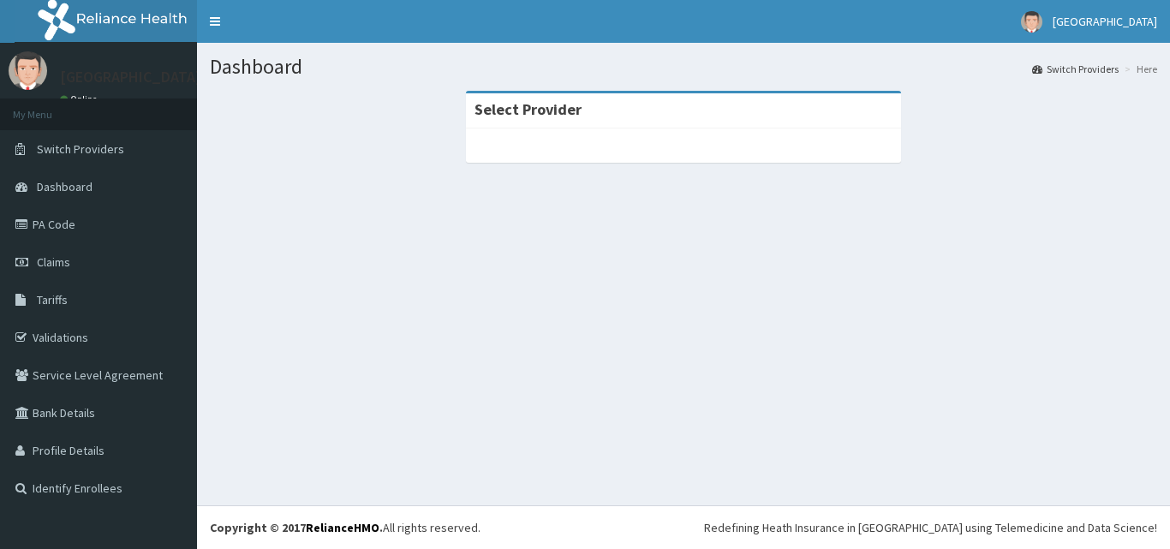 The image size is (1170, 549). Describe the element at coordinates (684, 527) in the screenshot. I see `footer: All rights reserved.` at that location.